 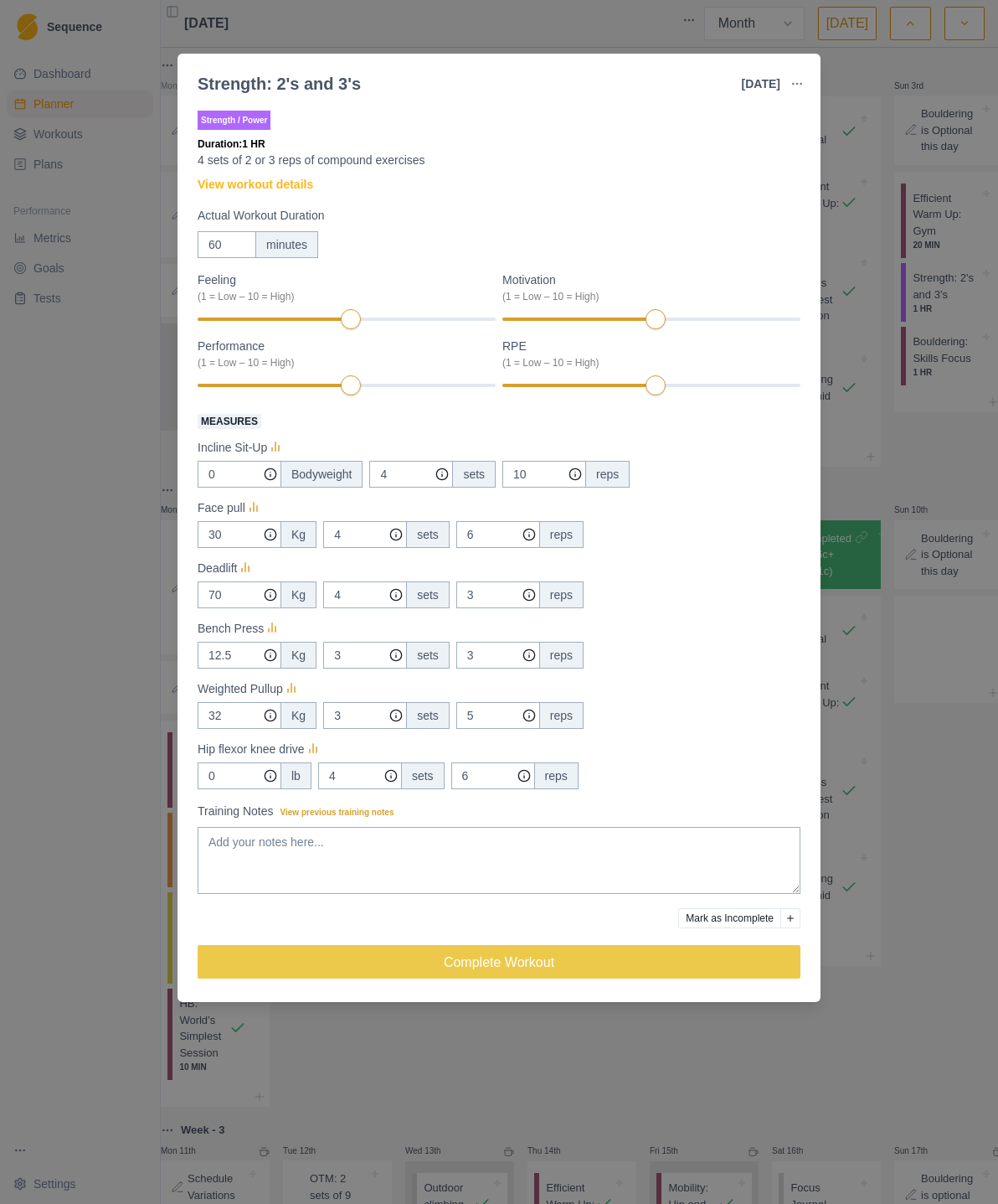 I want to click on button: Mark as Incomplete, so click(x=729, y=919).